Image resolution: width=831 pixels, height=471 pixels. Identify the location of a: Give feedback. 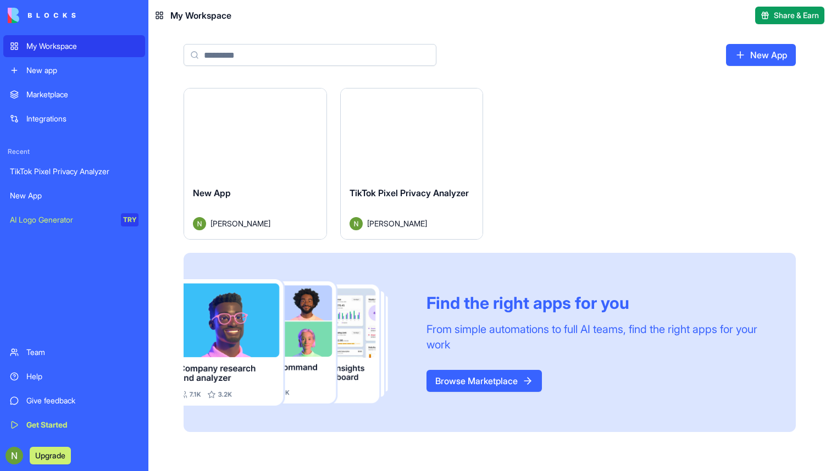
(74, 401).